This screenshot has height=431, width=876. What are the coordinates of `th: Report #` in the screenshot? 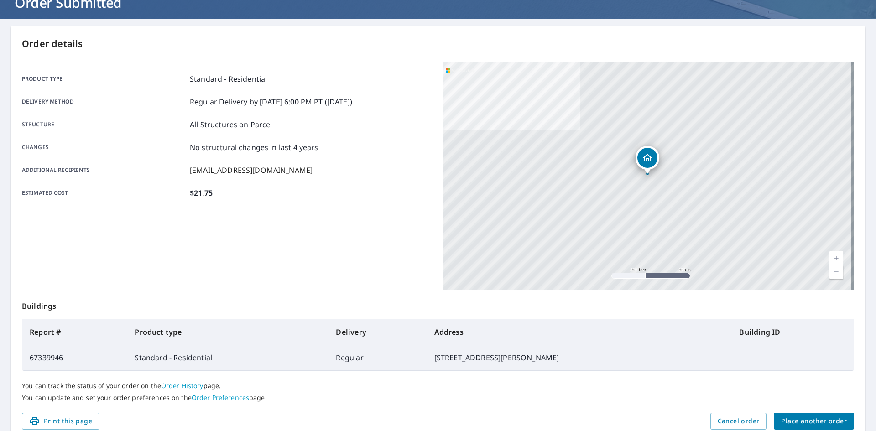 It's located at (75, 332).